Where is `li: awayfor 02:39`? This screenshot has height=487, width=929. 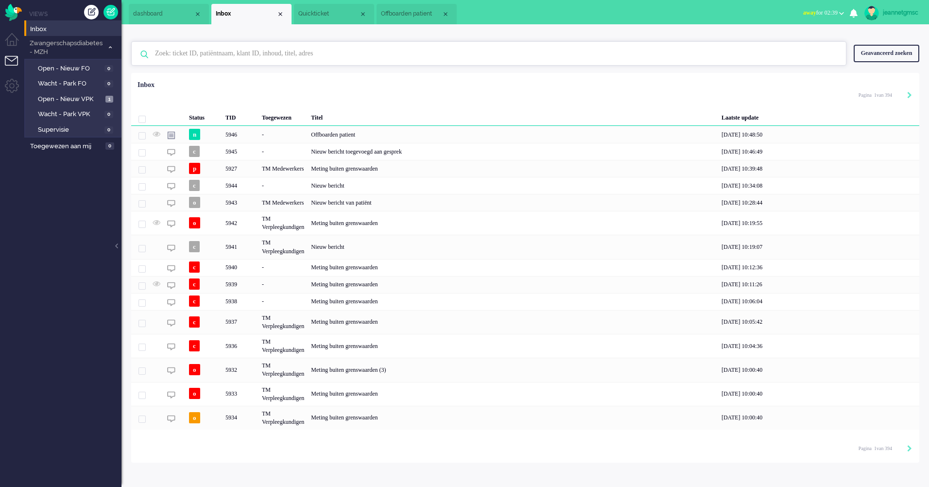 li: awayfor 02:39 is located at coordinates (823, 14).